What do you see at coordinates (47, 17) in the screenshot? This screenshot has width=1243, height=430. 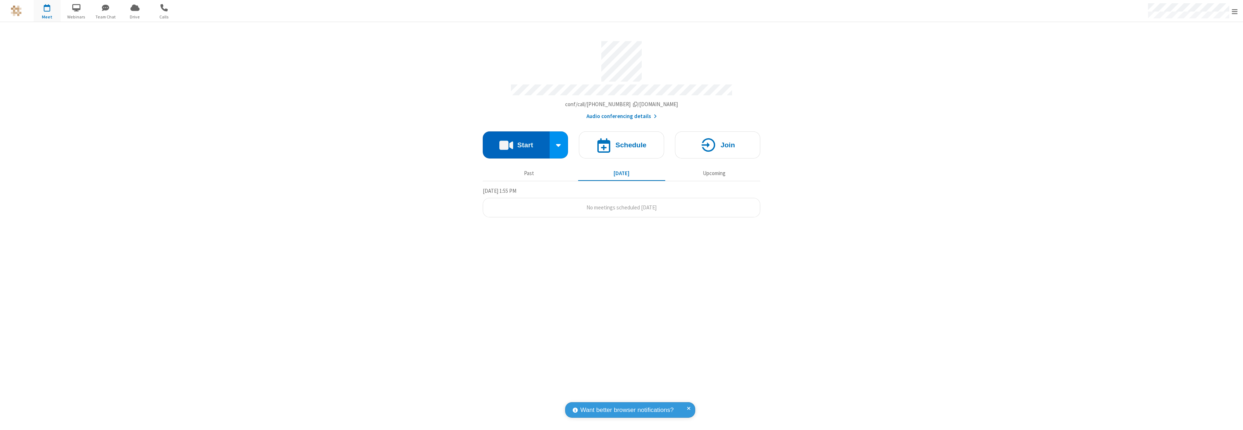 I see `span: Meet` at bounding box center [47, 17].